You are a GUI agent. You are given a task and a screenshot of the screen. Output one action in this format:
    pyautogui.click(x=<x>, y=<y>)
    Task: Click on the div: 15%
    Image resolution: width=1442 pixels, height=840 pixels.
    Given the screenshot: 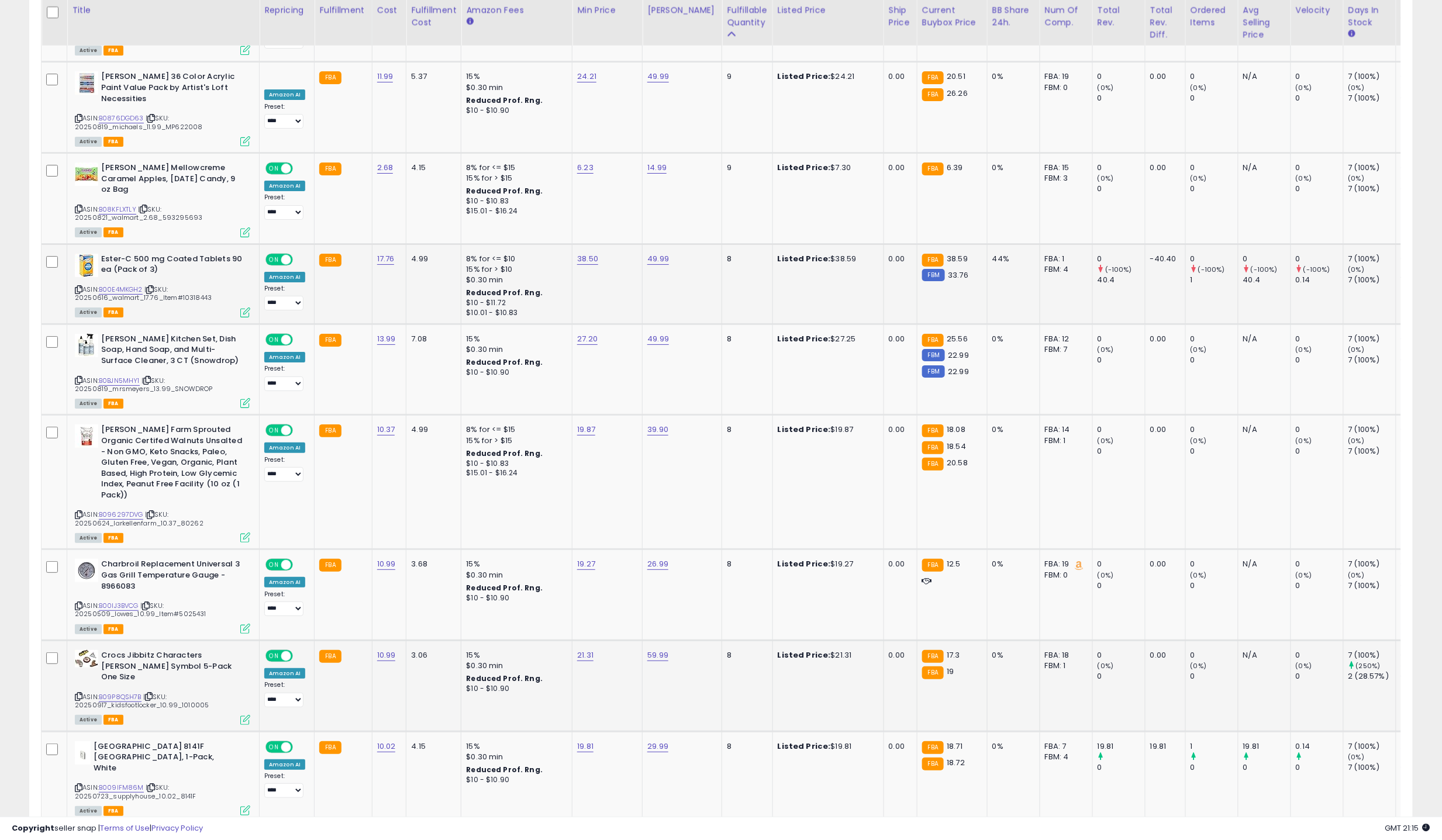 What is the action you would take?
    pyautogui.click(x=514, y=564)
    